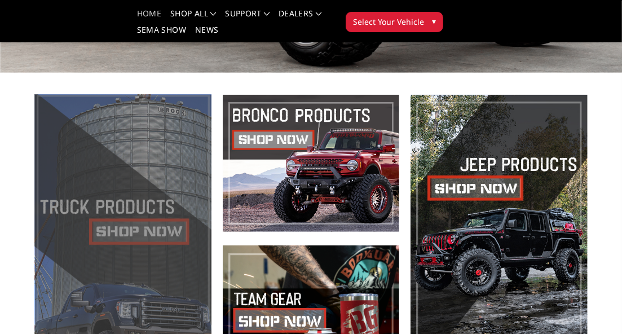 Image resolution: width=622 pixels, height=334 pixels. I want to click on a: News, so click(206, 34).